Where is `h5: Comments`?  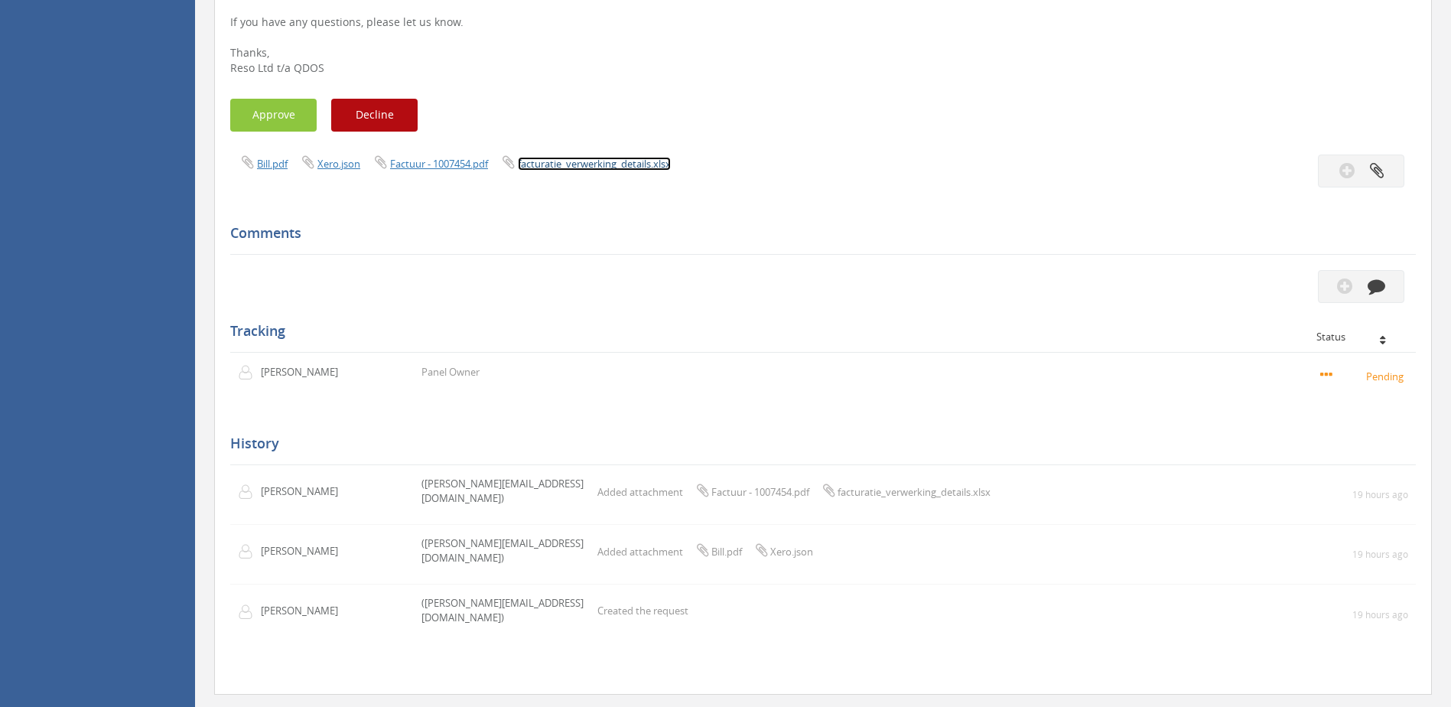
h5: Comments is located at coordinates (817, 233).